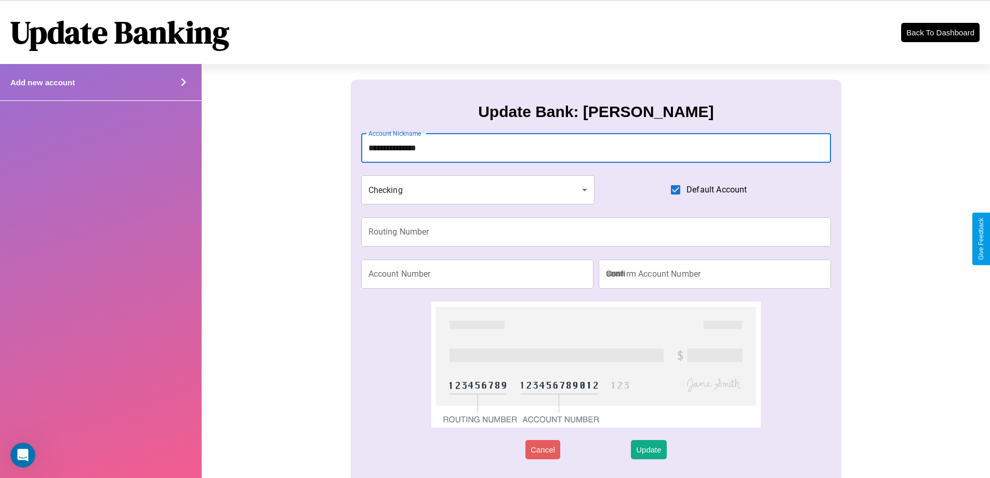 This screenshot has height=478, width=990. What do you see at coordinates (395, 133) in the screenshot?
I see `label: Account Nickname` at bounding box center [395, 133].